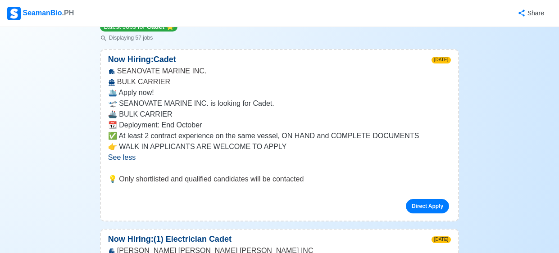 This screenshot has height=253, width=559. I want to click on div: SeamanBio, so click(41, 14).